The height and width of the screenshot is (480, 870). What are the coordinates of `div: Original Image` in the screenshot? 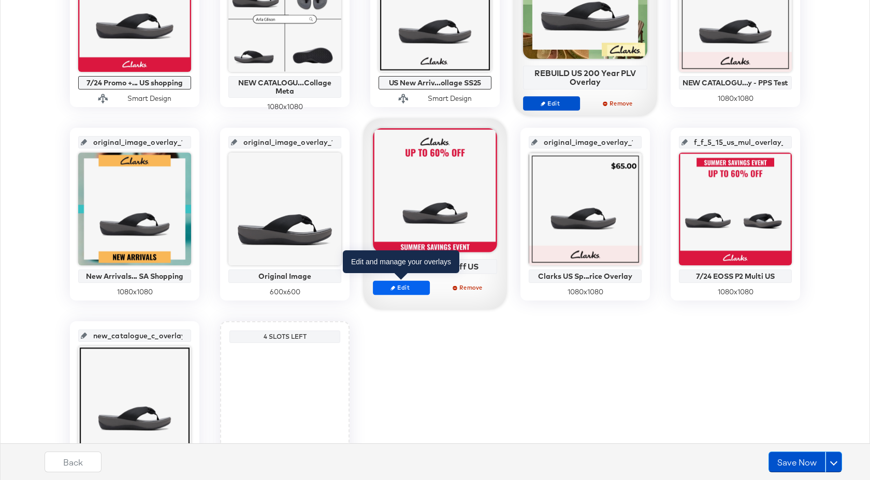 It's located at (285, 276).